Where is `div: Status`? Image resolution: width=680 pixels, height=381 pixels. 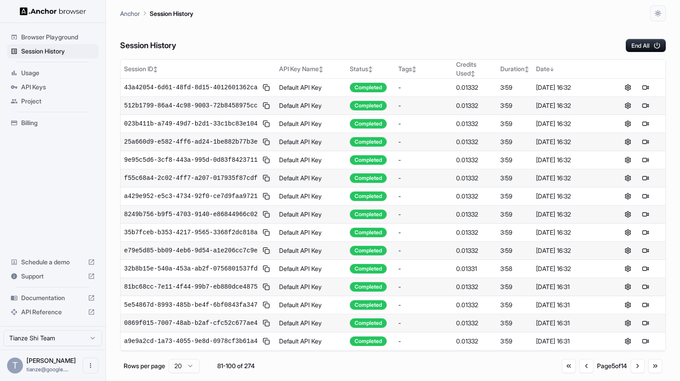
div: Status is located at coordinates (370, 69).